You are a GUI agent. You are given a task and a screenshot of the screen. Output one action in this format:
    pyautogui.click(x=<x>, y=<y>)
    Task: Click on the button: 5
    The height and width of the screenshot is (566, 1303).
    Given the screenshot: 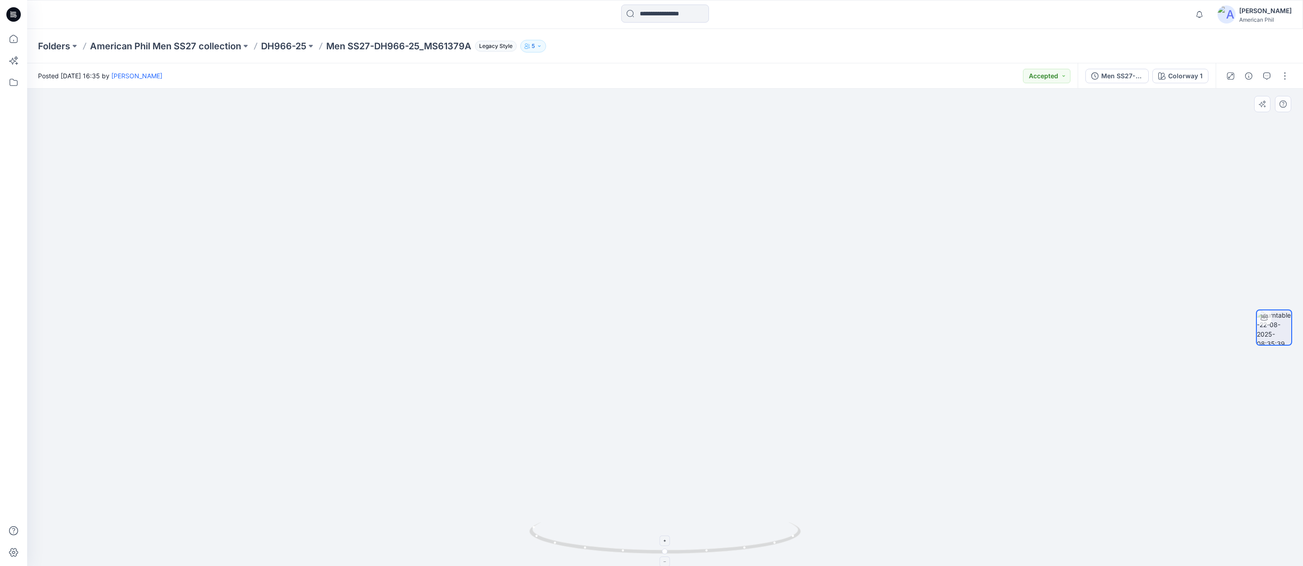 What is the action you would take?
    pyautogui.click(x=533, y=46)
    